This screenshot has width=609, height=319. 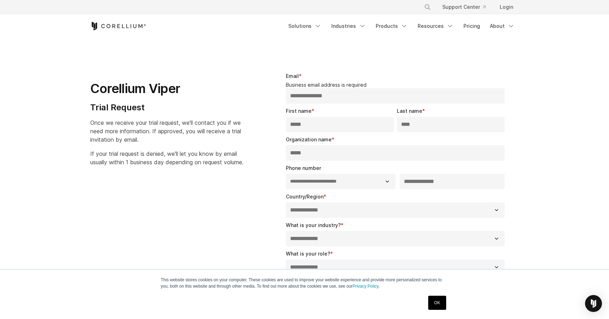 I want to click on span: Country/Region, so click(x=304, y=196).